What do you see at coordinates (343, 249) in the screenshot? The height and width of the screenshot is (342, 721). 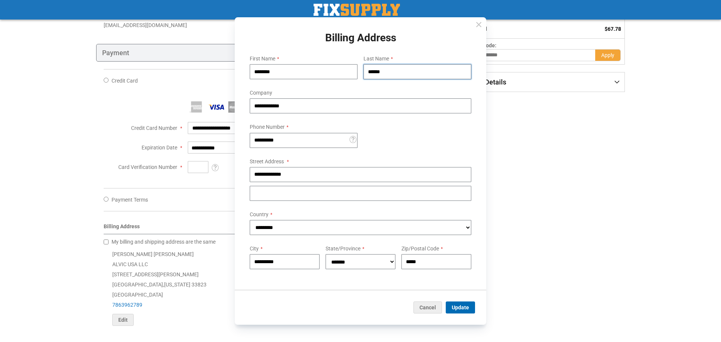 I see `span: State/Province` at bounding box center [343, 249].